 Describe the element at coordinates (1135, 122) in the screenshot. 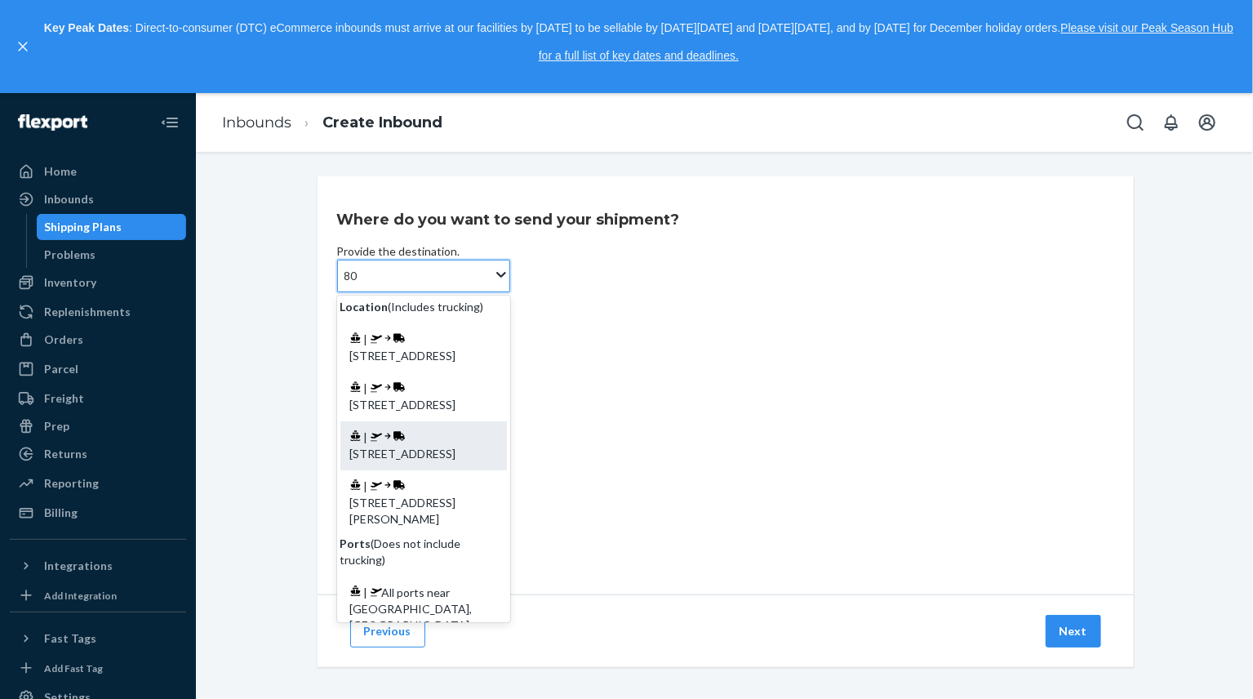

I see `button: Open Search Box` at that location.